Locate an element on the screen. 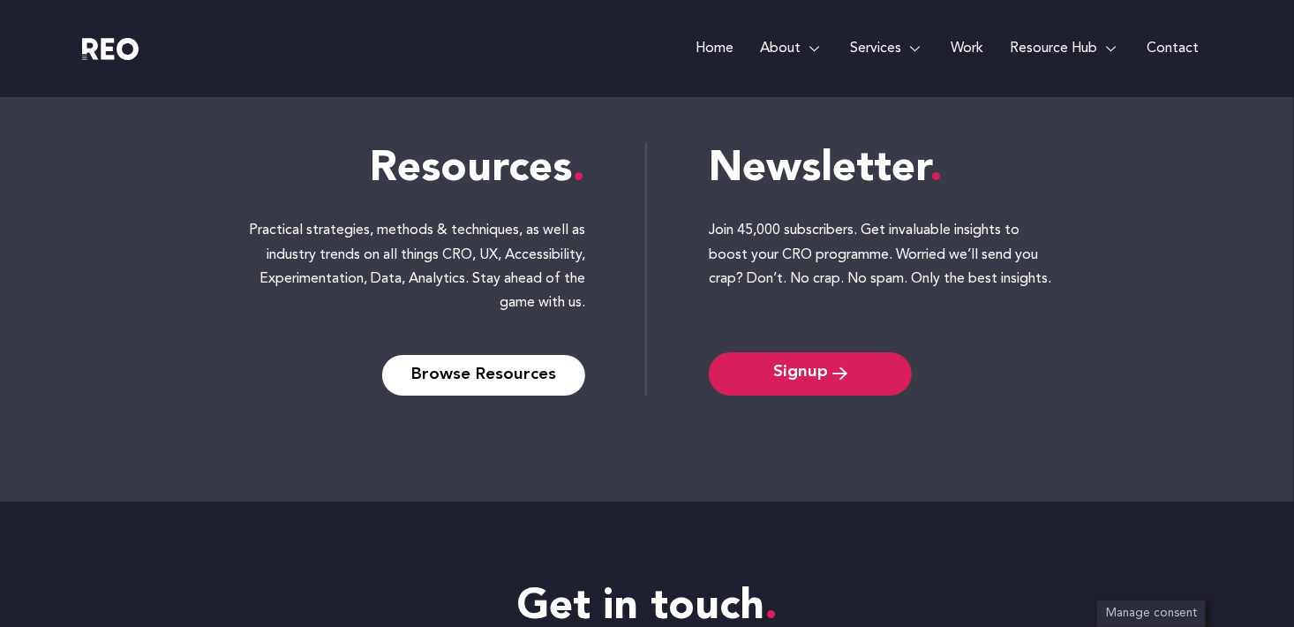  span: Signup is located at coordinates (801, 374).